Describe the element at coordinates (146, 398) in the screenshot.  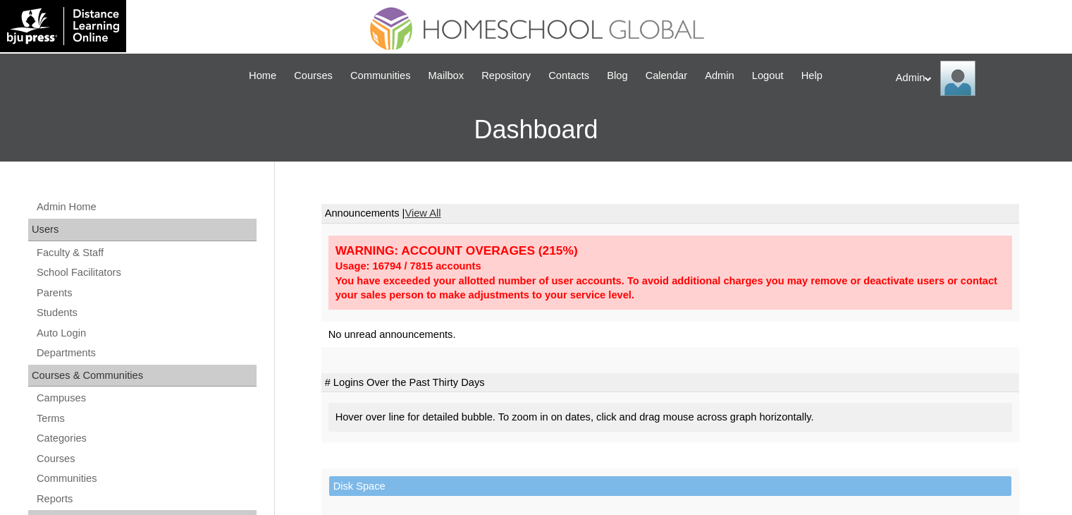
I see `a: Campuses` at that location.